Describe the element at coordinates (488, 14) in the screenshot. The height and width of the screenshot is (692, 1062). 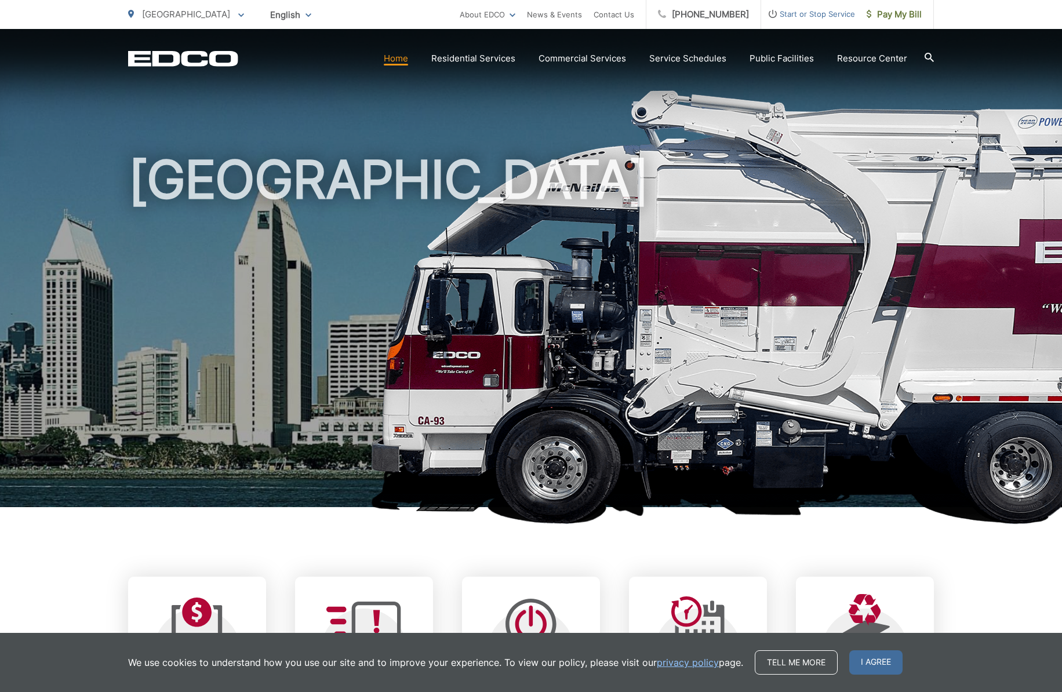
I see `a: About EDCO` at that location.